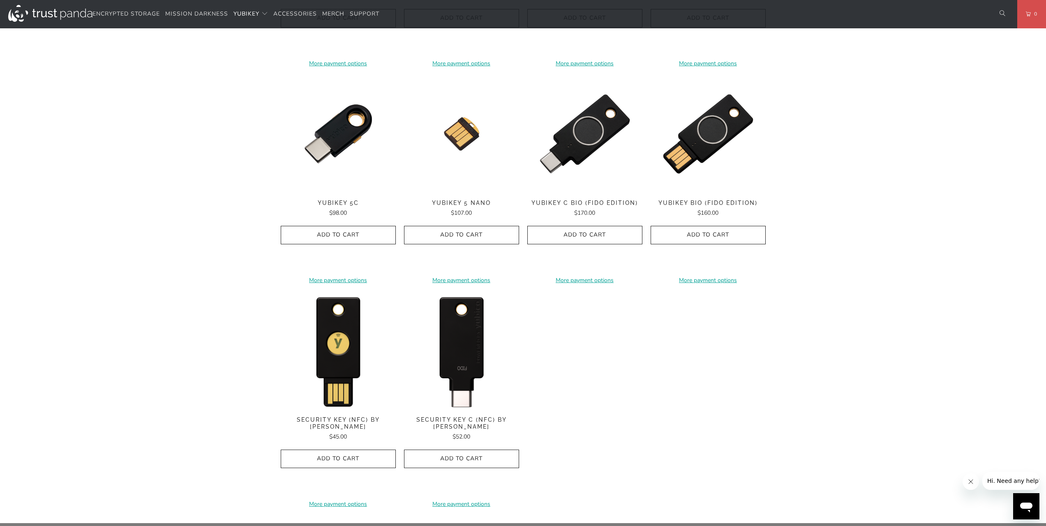  I want to click on span: YubiKey, so click(246, 14).